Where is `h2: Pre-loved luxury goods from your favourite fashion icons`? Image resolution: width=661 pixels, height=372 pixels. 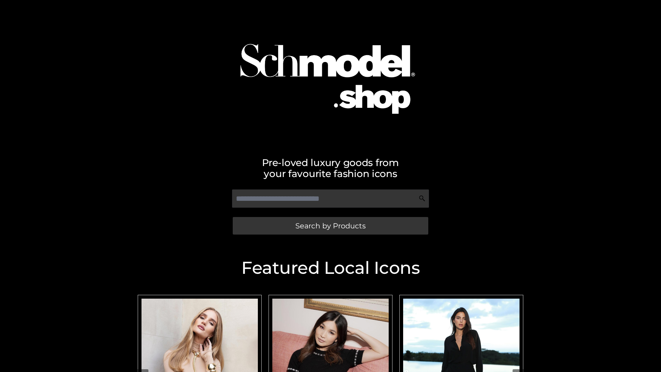
h2: Pre-loved luxury goods from your favourite fashion icons is located at coordinates (331, 168).